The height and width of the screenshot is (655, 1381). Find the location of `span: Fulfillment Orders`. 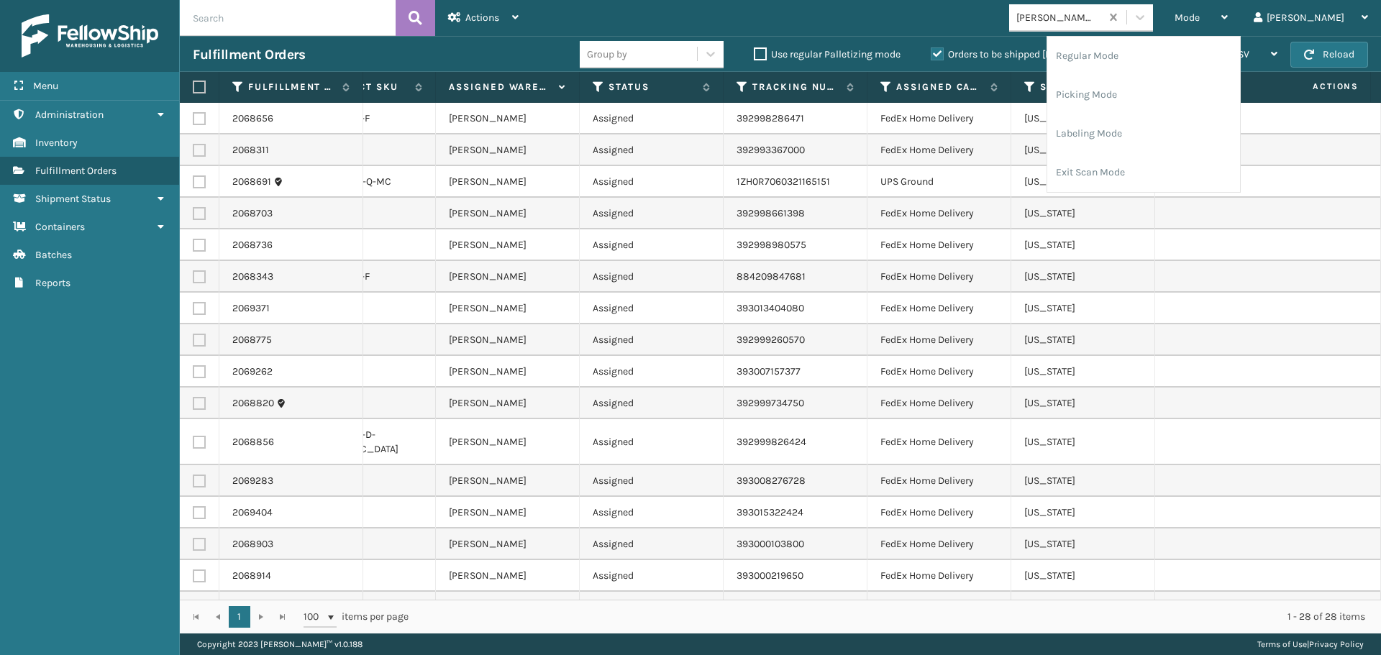

span: Fulfillment Orders is located at coordinates (76, 171).